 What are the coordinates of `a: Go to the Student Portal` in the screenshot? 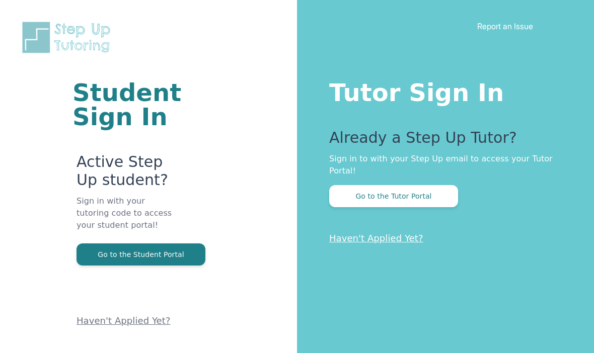 It's located at (141, 254).